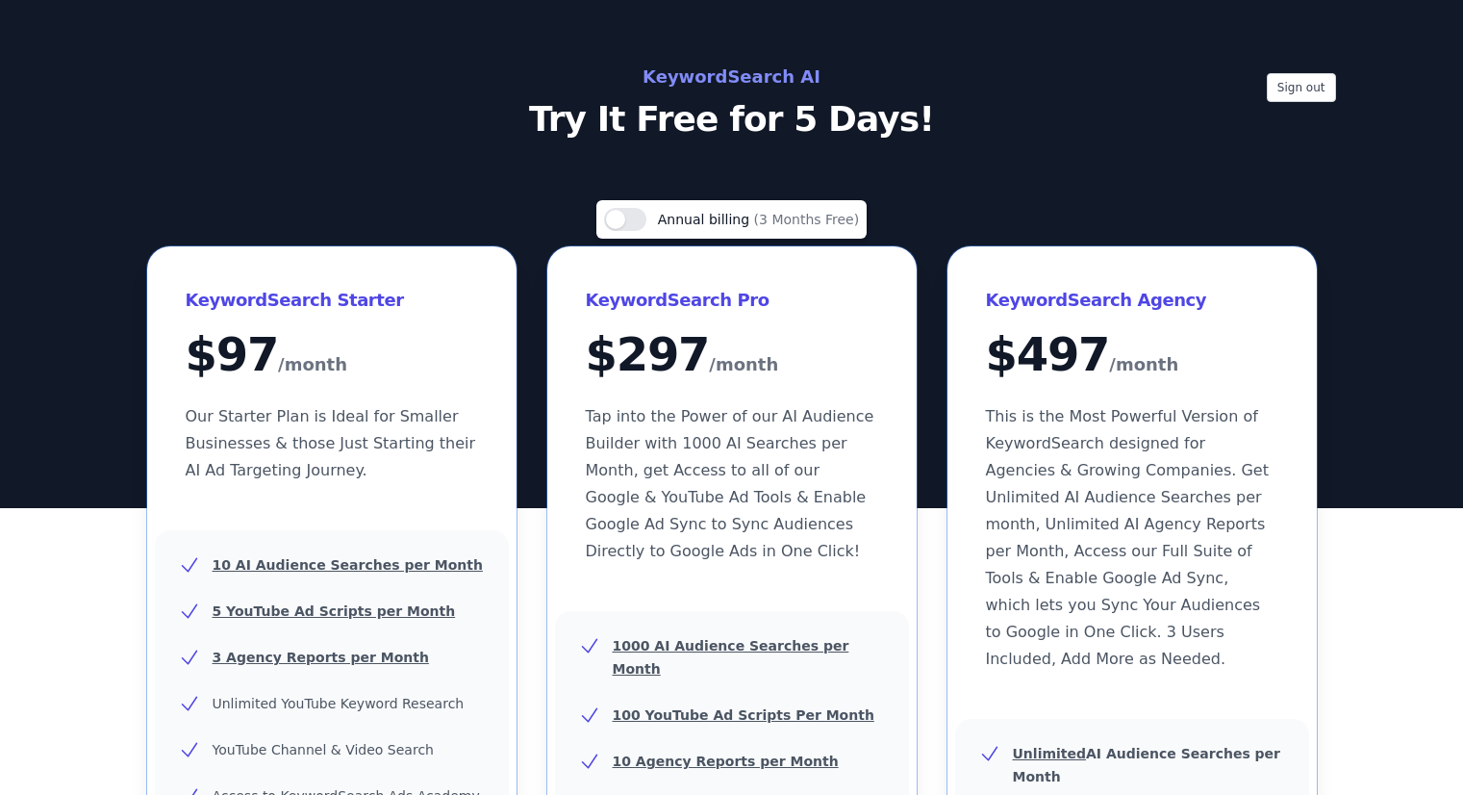 The image size is (1463, 795). I want to click on p: Try It Free for 5 Days!, so click(732, 119).